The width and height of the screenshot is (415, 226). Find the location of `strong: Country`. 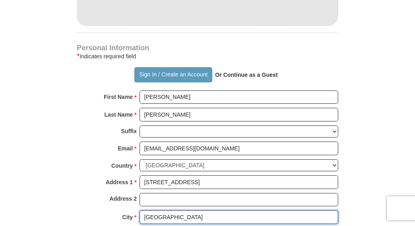

strong: Country is located at coordinates (122, 166).